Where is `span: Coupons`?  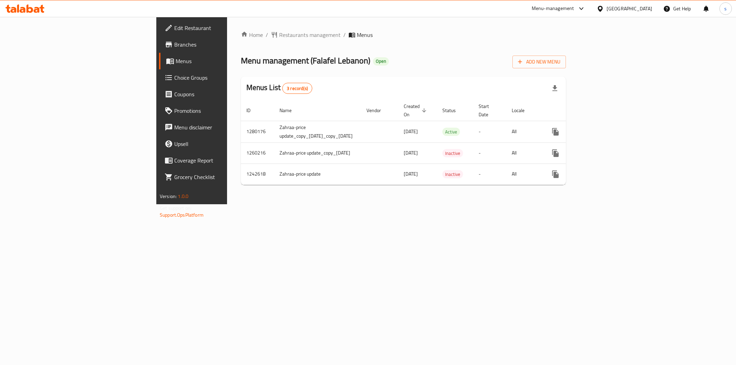 span: Coupons is located at coordinates (224, 94).